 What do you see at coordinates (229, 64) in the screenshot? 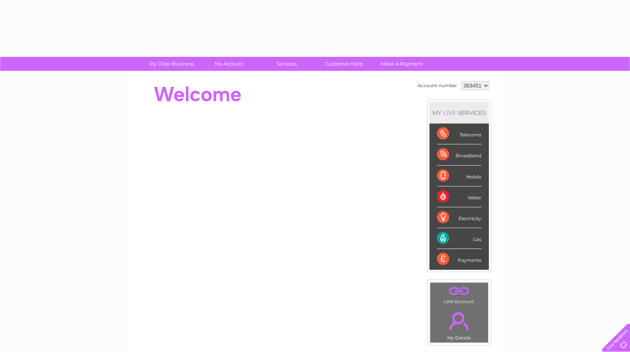
I see `a: My Account` at bounding box center [229, 64].